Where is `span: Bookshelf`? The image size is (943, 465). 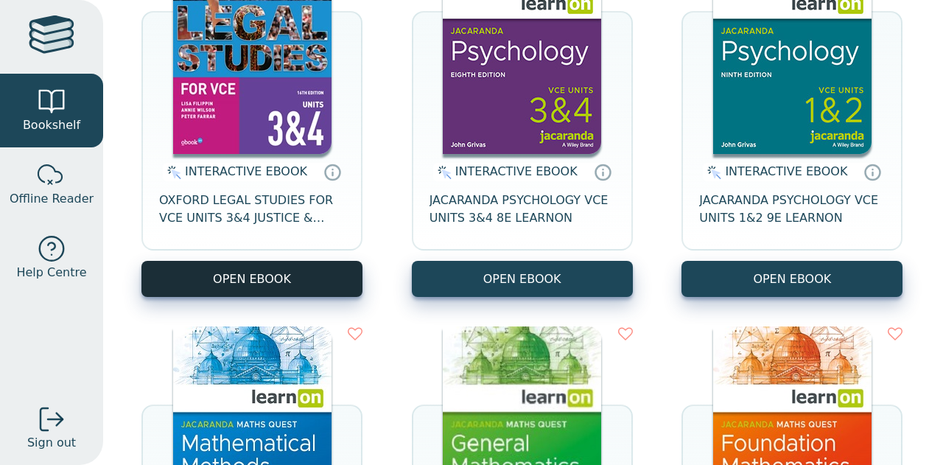 span: Bookshelf is located at coordinates (52, 125).